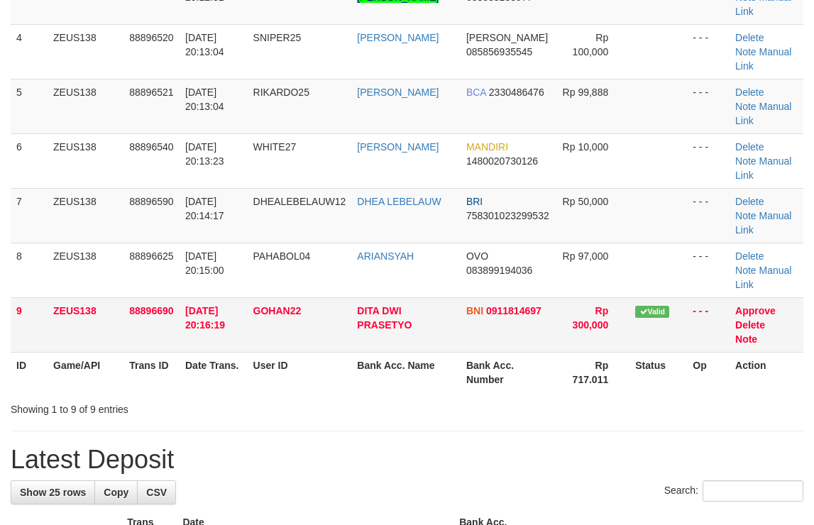  Describe the element at coordinates (517, 92) in the screenshot. I see `span: Copy 2330486476 to clipboard` at that location.